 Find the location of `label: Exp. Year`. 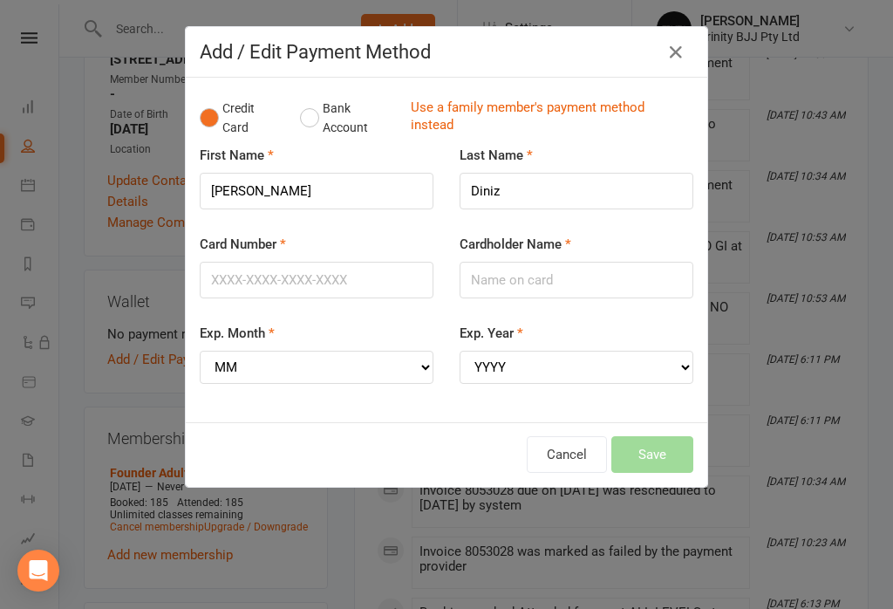

label: Exp. Year is located at coordinates (491, 333).